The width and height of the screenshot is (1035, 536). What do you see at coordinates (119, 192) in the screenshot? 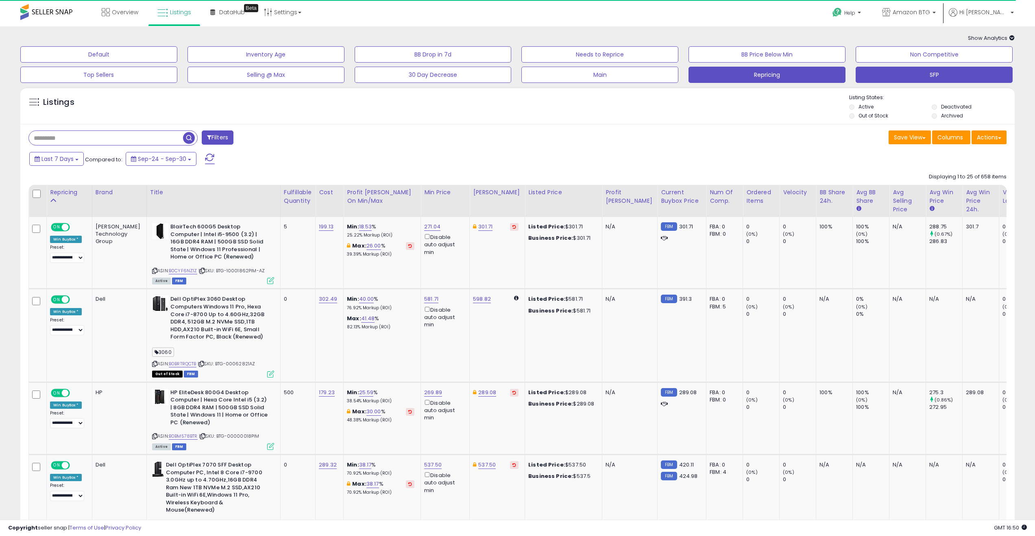
I see `div: Brand` at bounding box center [119, 192].